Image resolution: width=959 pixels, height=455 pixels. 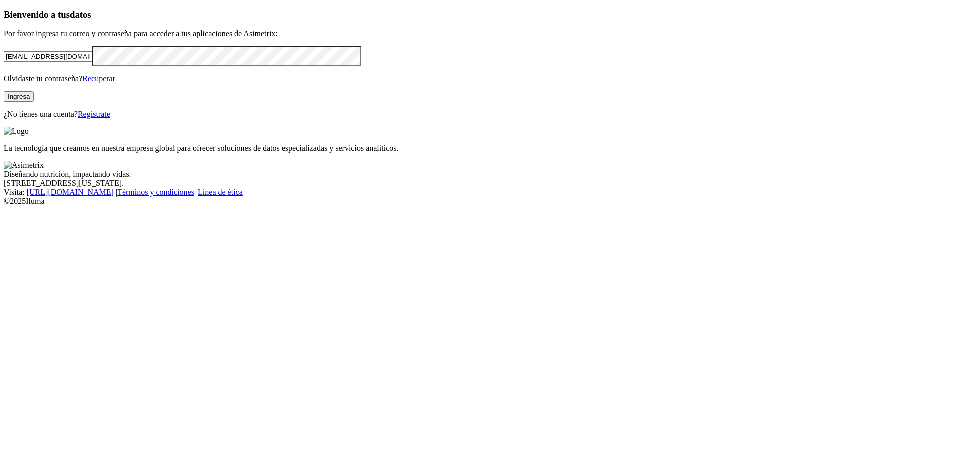 I want to click on a: Regístrate, so click(x=94, y=114).